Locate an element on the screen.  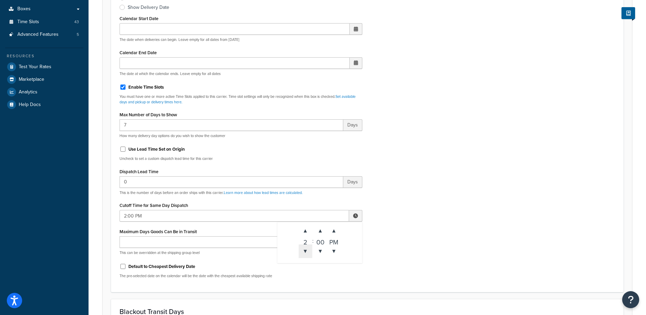
div: Show Delivery Date is located at coordinates (149, 7).